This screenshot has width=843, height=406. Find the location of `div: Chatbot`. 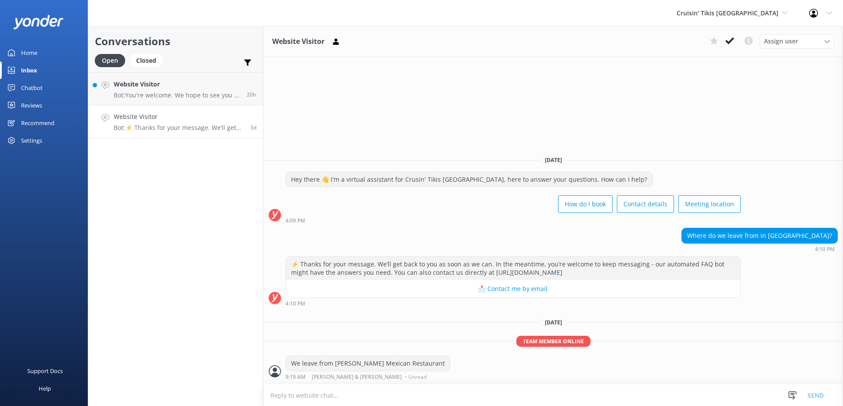

div: Chatbot is located at coordinates (32, 88).